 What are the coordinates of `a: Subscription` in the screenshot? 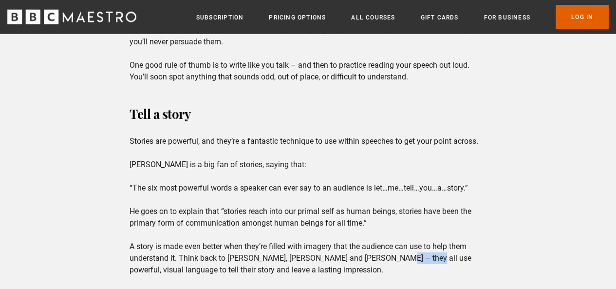 It's located at (220, 18).